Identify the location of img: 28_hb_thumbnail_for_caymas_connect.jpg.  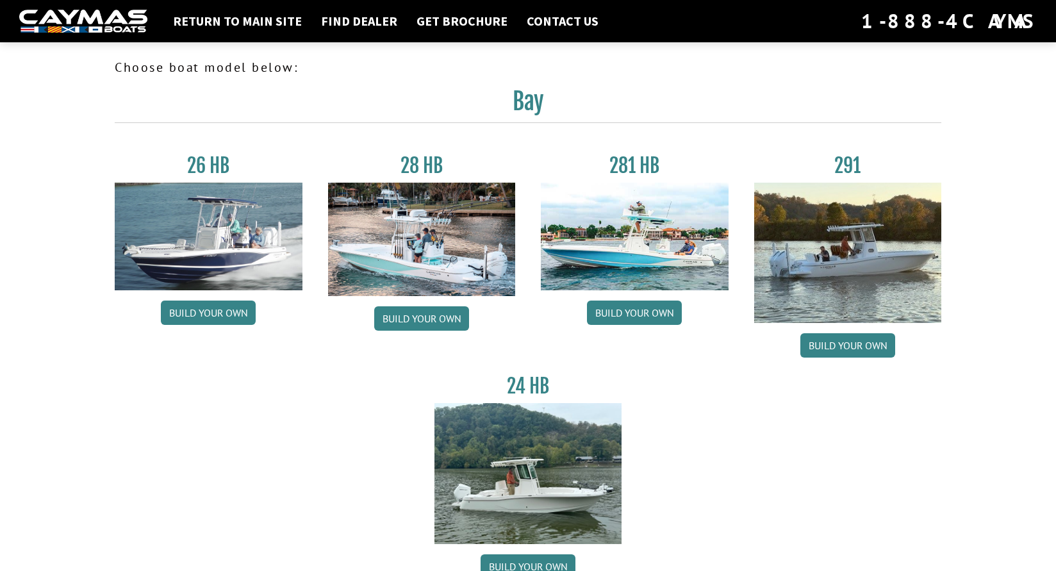
(422, 239).